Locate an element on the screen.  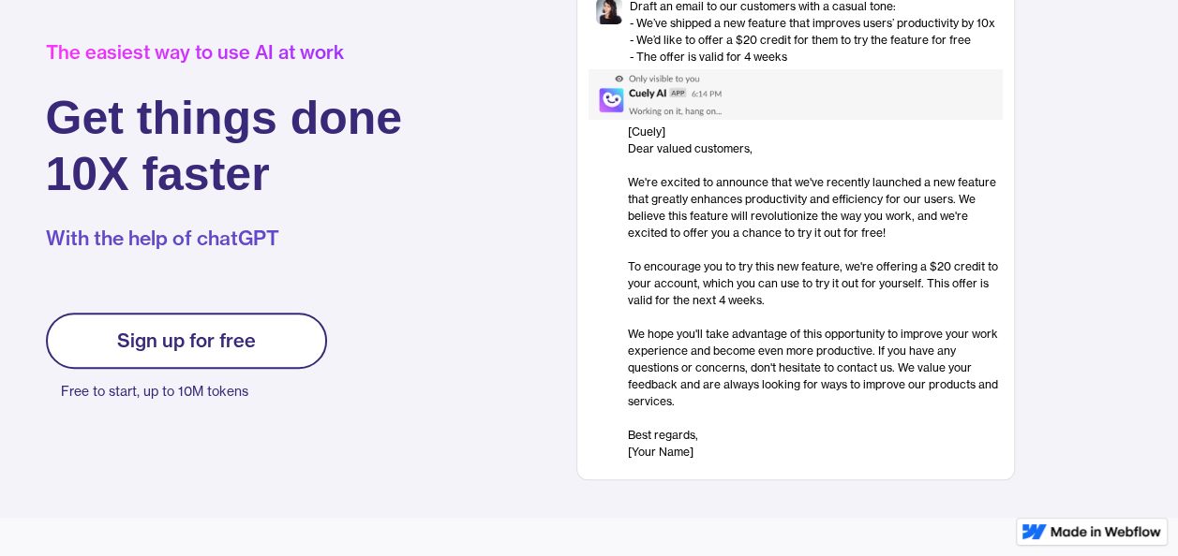
h1: Get things done 10X faster is located at coordinates (224, 146).